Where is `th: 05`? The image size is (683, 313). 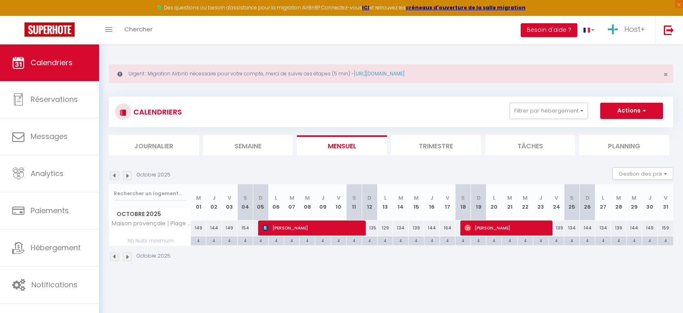 th: 05 is located at coordinates (261, 202).